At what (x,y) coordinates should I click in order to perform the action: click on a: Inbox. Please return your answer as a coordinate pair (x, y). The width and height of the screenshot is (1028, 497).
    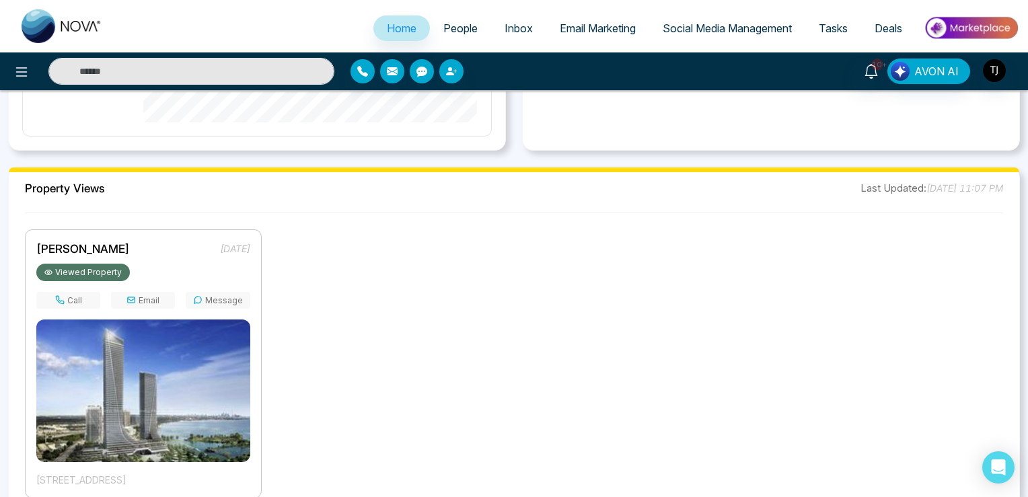
    Looking at the image, I should click on (519, 28).